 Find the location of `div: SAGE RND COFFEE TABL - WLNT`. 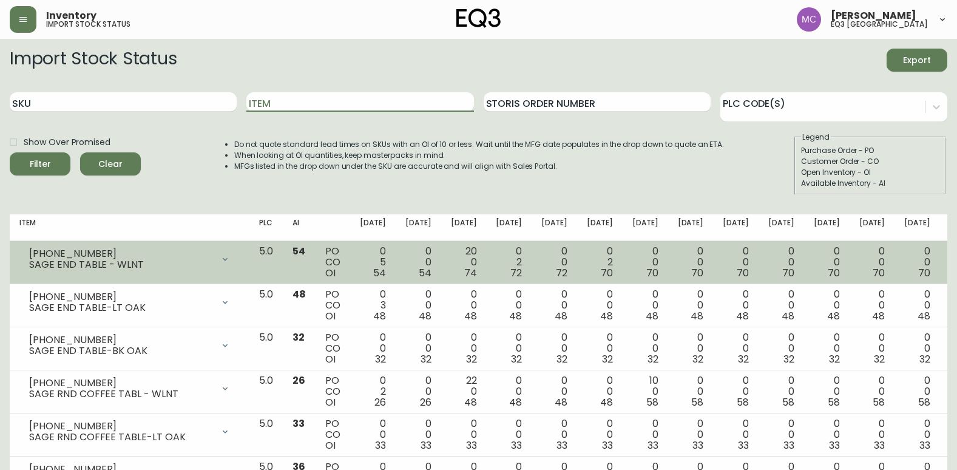

div: SAGE RND COFFEE TABL - WLNT is located at coordinates (121, 394).